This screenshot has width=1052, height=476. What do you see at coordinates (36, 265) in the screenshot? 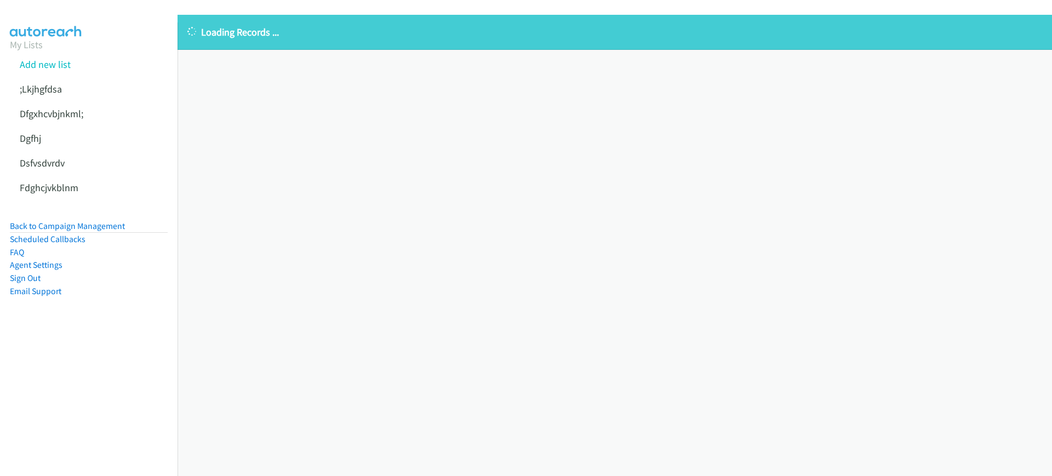
I see `a: Agent Settings` at bounding box center [36, 265].